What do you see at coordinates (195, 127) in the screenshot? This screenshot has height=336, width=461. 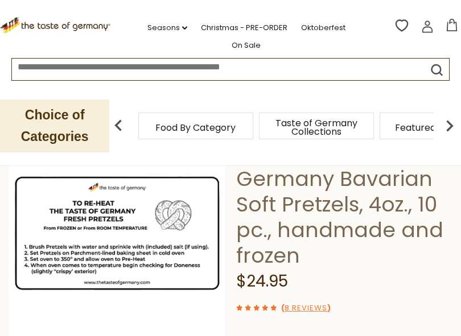 I see `a: Food By Category` at bounding box center [195, 127].